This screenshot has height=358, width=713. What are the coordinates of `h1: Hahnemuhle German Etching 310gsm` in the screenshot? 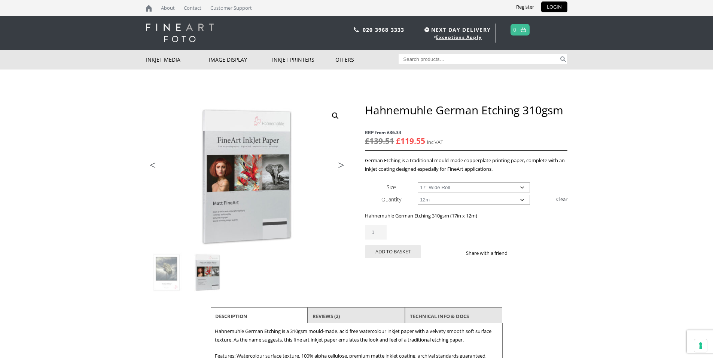 It's located at (466, 110).